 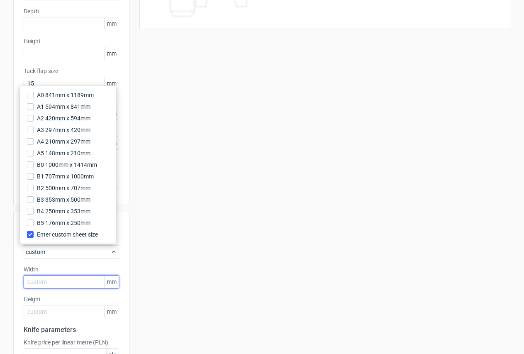 I want to click on span: B0 1000mm x 1414mm, so click(x=67, y=165).